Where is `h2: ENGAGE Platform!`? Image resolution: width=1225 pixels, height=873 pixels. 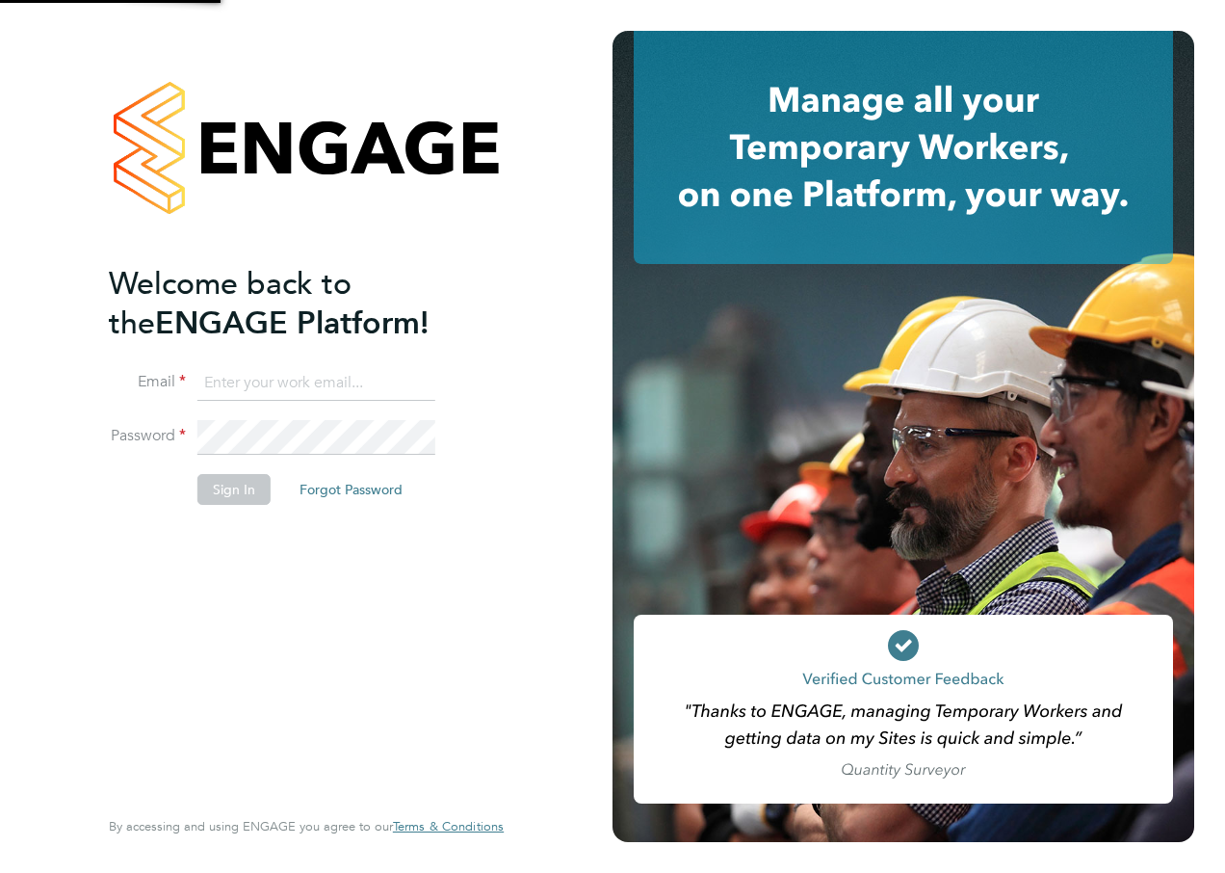
h2: ENGAGE Platform! is located at coordinates (297, 303).